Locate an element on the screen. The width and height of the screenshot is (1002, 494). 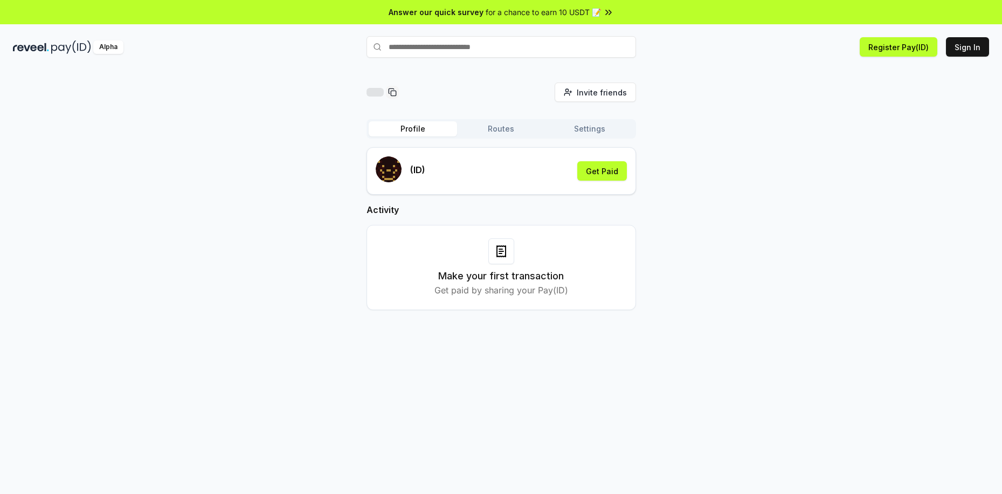
h2: Activity is located at coordinates (501, 210).